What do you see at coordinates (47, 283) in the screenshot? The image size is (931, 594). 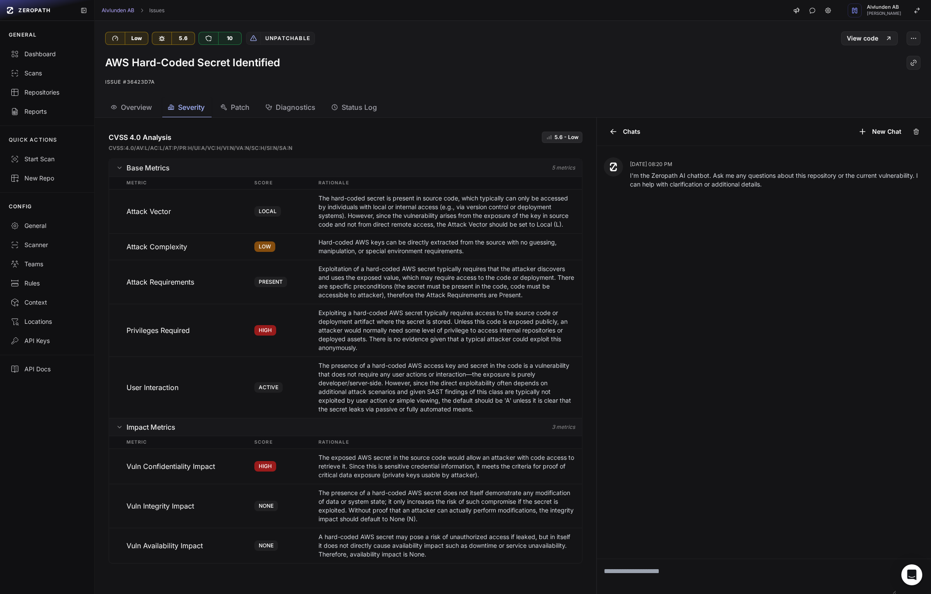 I see `div: Rules` at bounding box center [47, 283].